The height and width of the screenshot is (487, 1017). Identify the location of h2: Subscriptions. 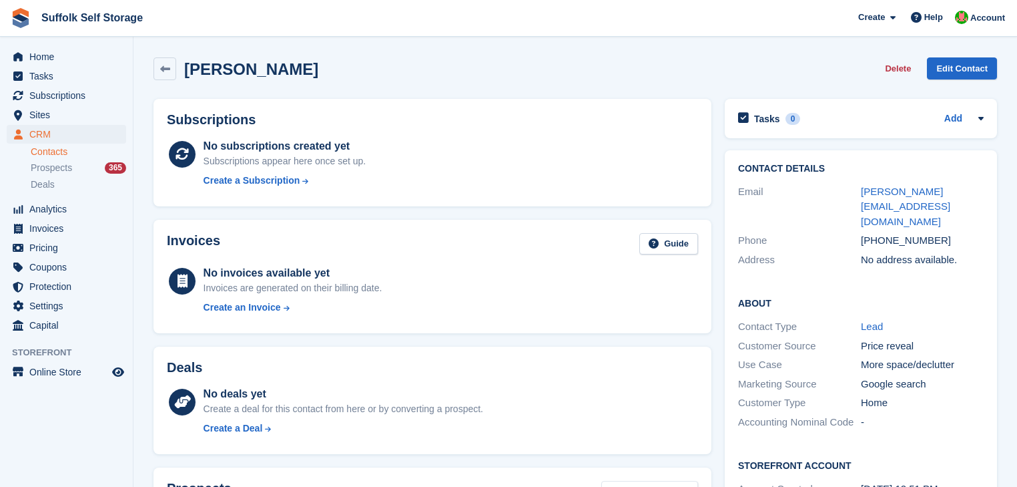
(433, 119).